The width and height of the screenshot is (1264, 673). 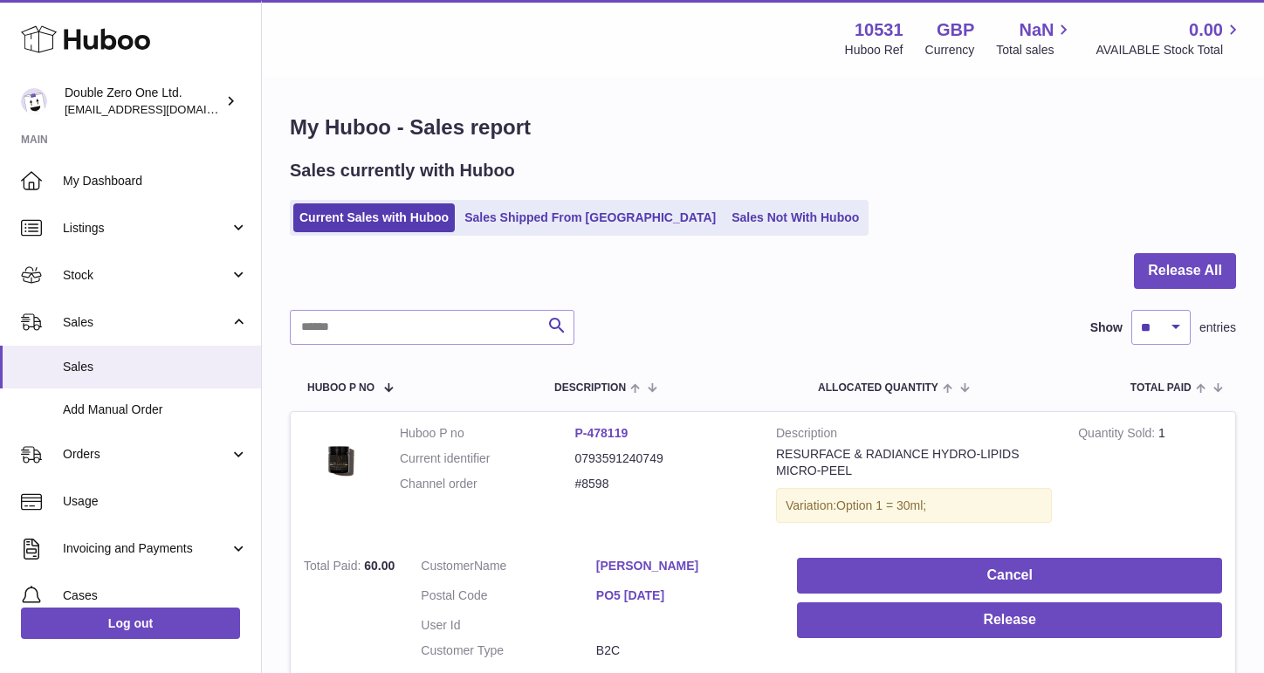 What do you see at coordinates (874, 50) in the screenshot?
I see `div: Huboo Ref` at bounding box center [874, 50].